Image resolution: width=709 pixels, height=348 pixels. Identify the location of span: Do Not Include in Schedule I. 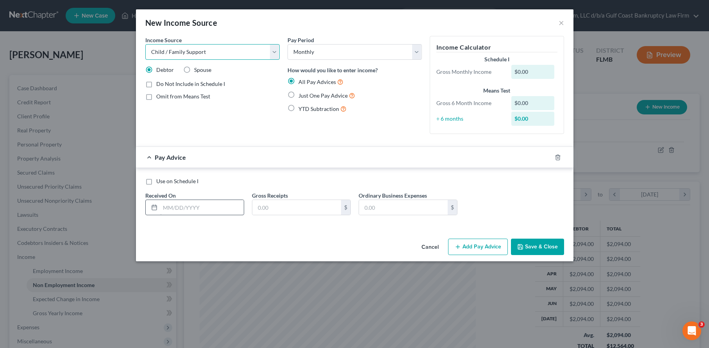
(191, 84).